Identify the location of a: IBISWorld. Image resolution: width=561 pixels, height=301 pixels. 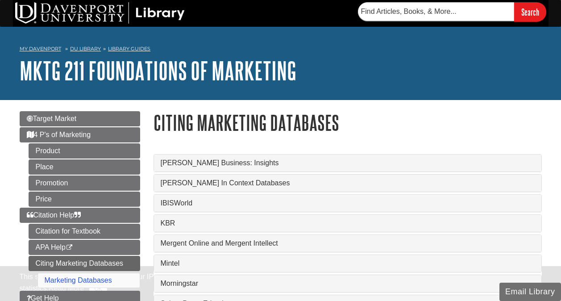
(347, 203).